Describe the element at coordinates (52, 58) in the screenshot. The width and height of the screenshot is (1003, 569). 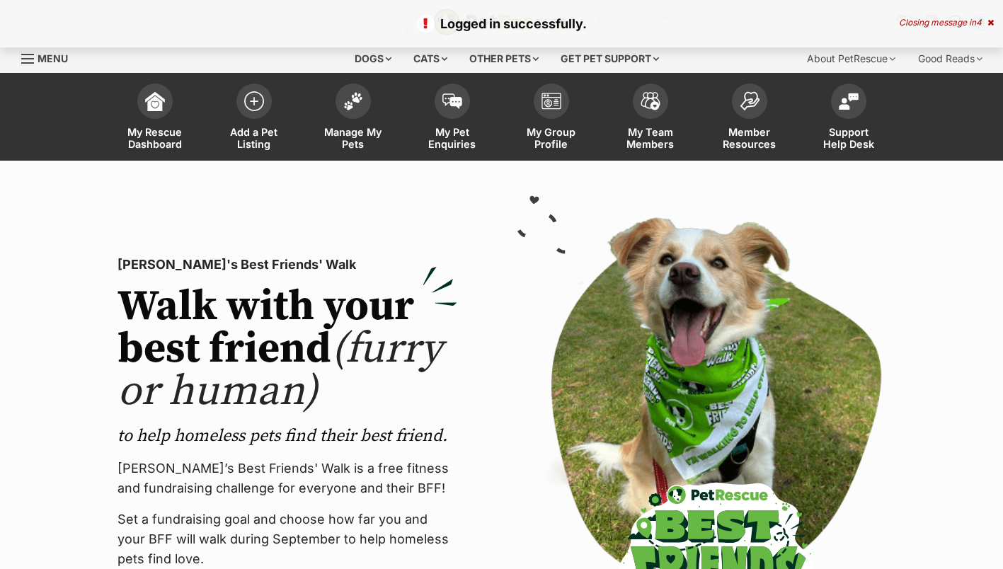
I see `span: Menu` at that location.